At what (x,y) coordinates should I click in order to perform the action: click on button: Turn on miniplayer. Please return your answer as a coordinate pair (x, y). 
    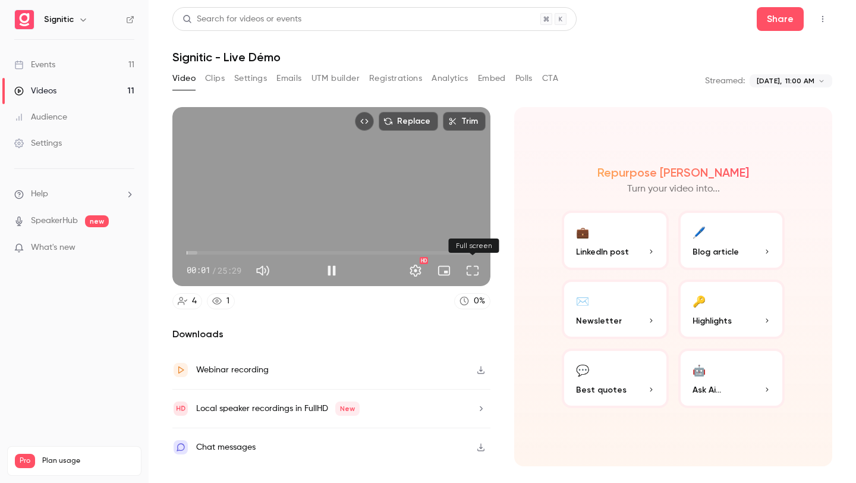
    Looking at the image, I should click on (444, 270).